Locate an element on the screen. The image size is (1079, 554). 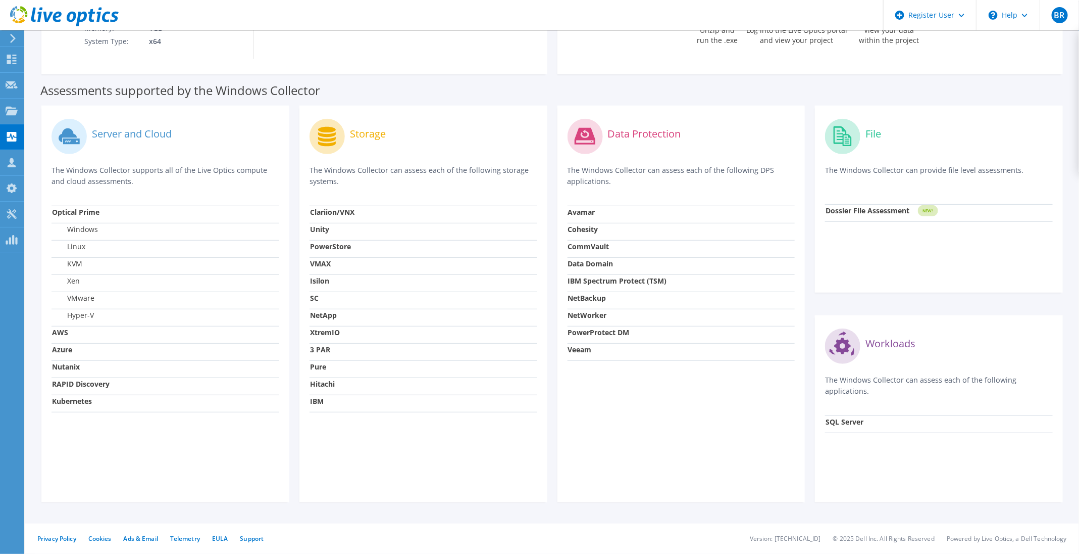
label: Data Protection is located at coordinates (645, 134).